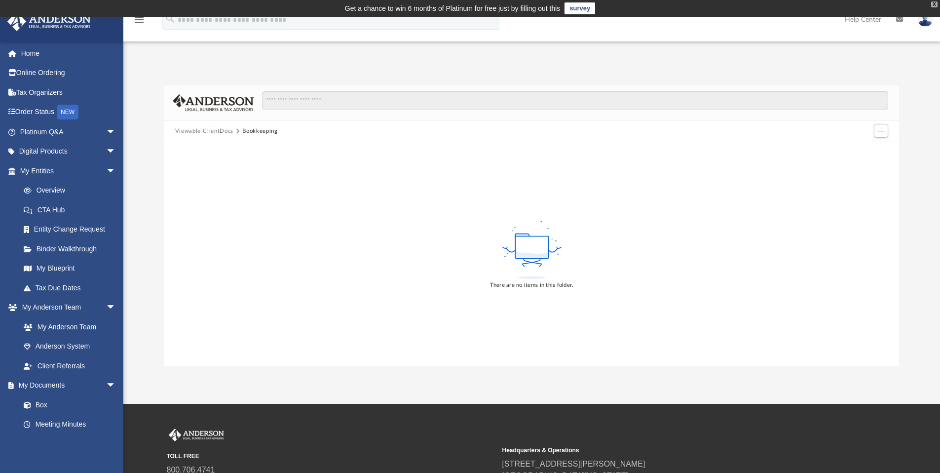  What do you see at coordinates (667, 450) in the screenshot?
I see `small: Headquarters & Operations` at bounding box center [667, 450].